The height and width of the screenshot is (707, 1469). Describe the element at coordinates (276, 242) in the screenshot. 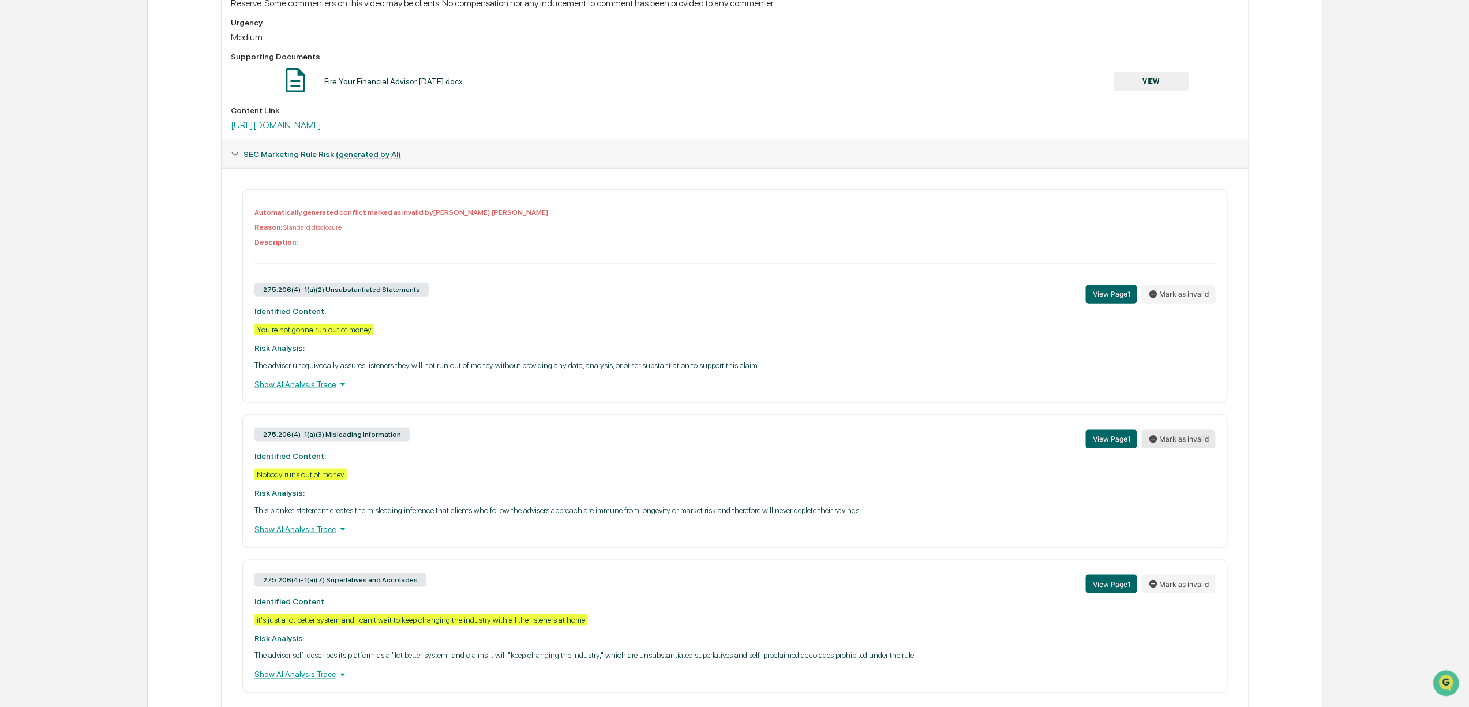

I see `b: Description:` at that location.